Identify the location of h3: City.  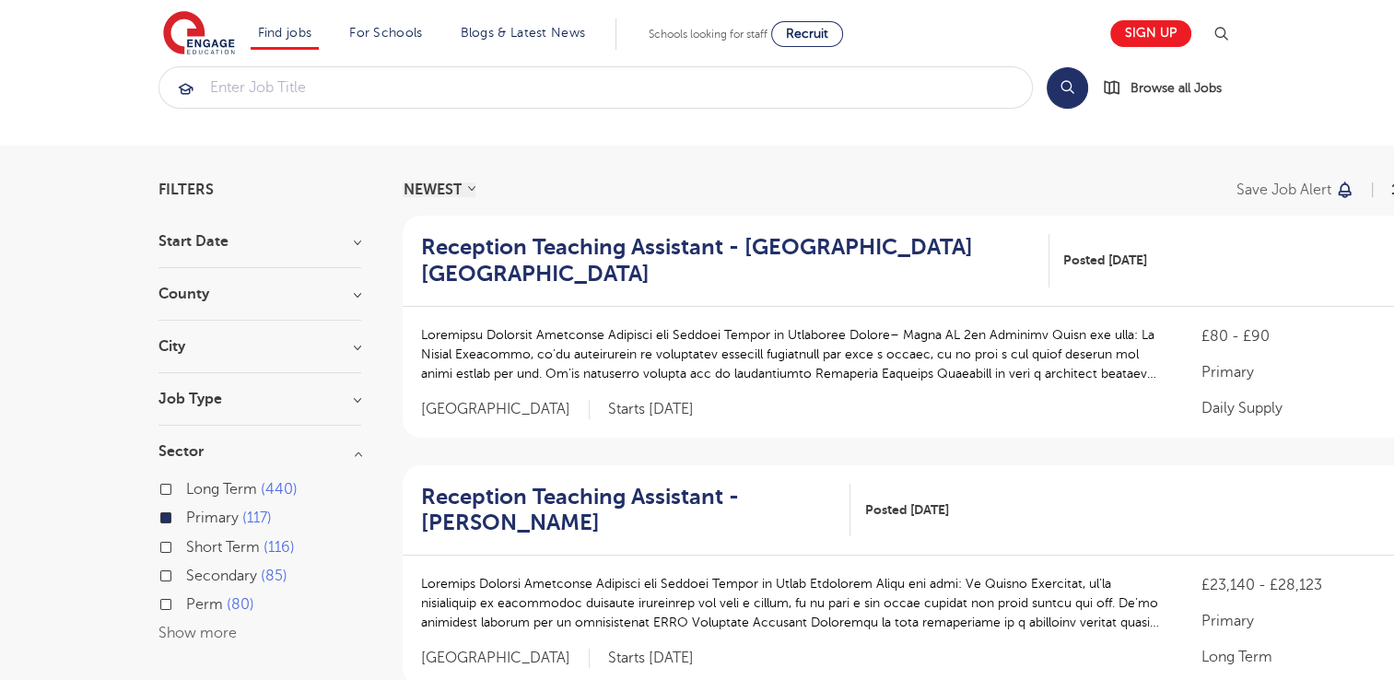
(260, 346).